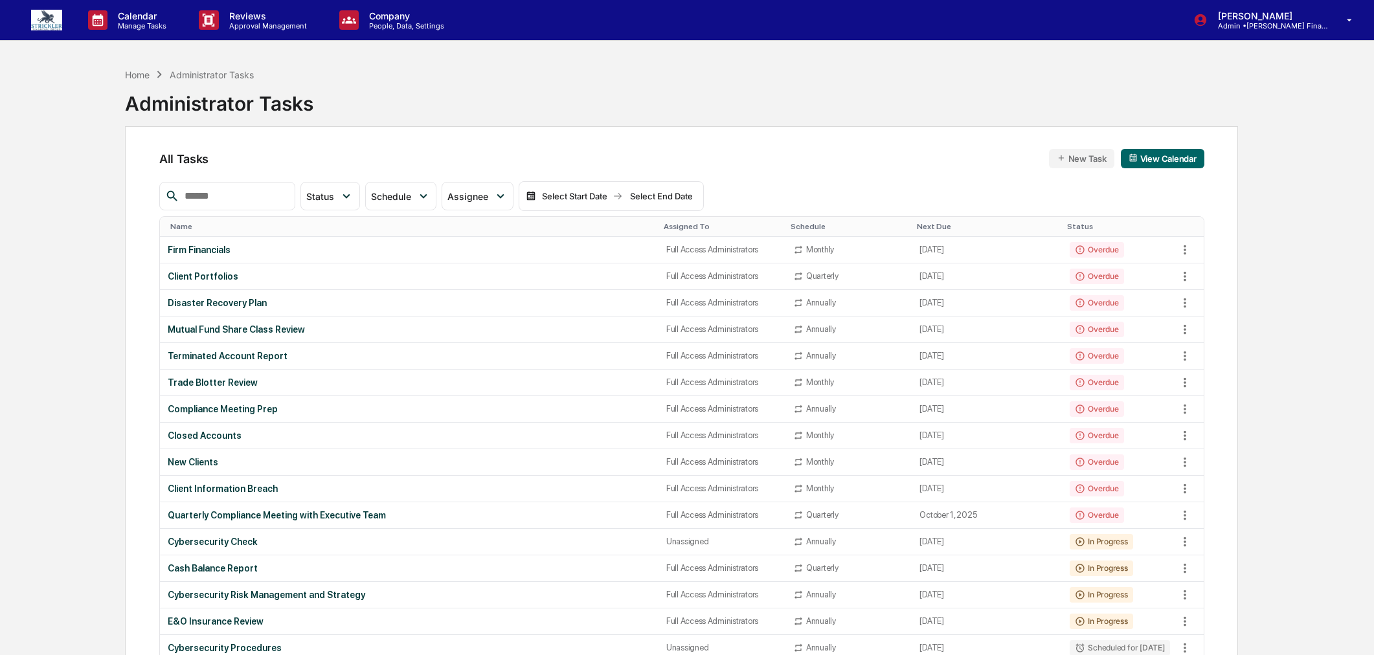  Describe the element at coordinates (409, 409) in the screenshot. I see `div: Compliance Meeting Prep` at that location.